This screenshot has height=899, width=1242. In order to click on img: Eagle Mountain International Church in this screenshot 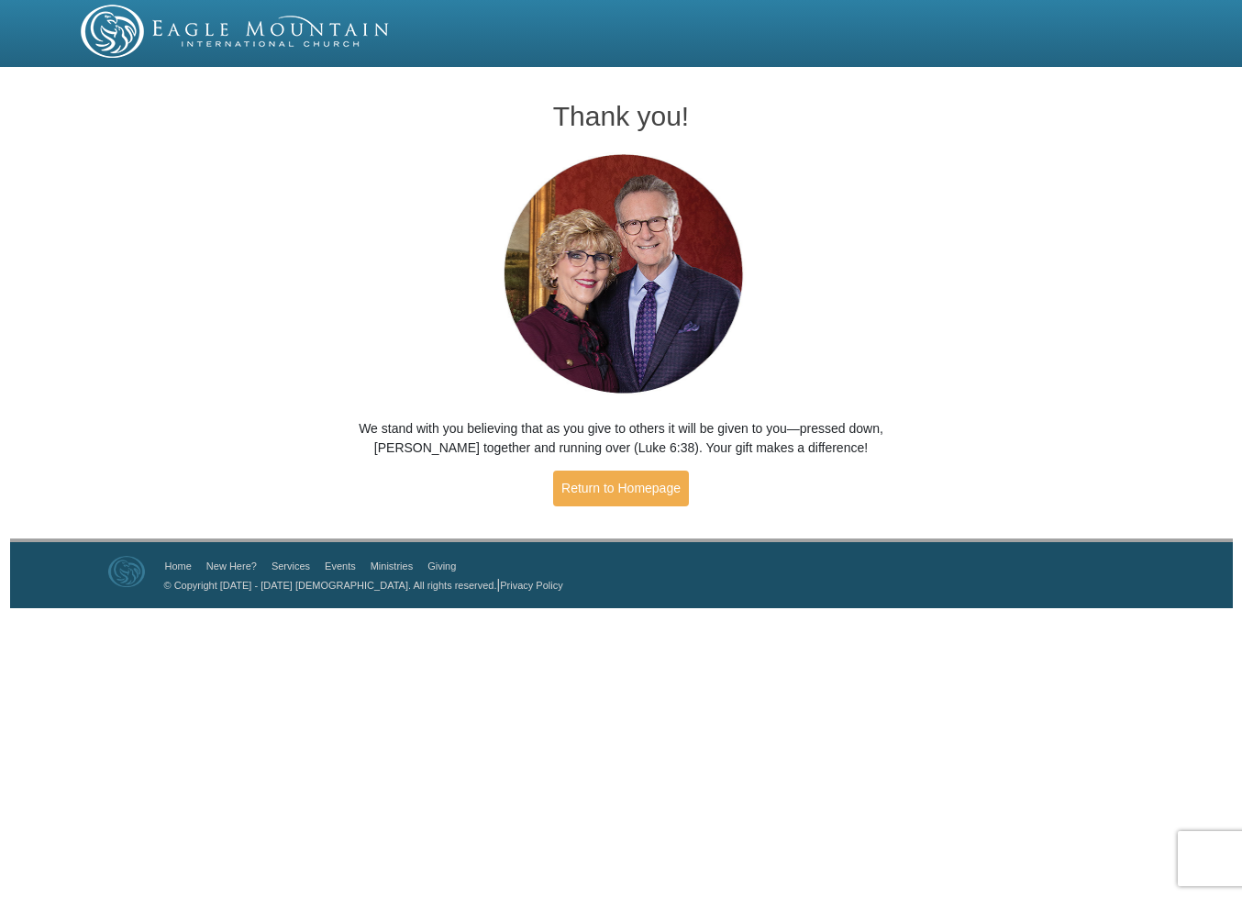, I will do `click(127, 571)`.